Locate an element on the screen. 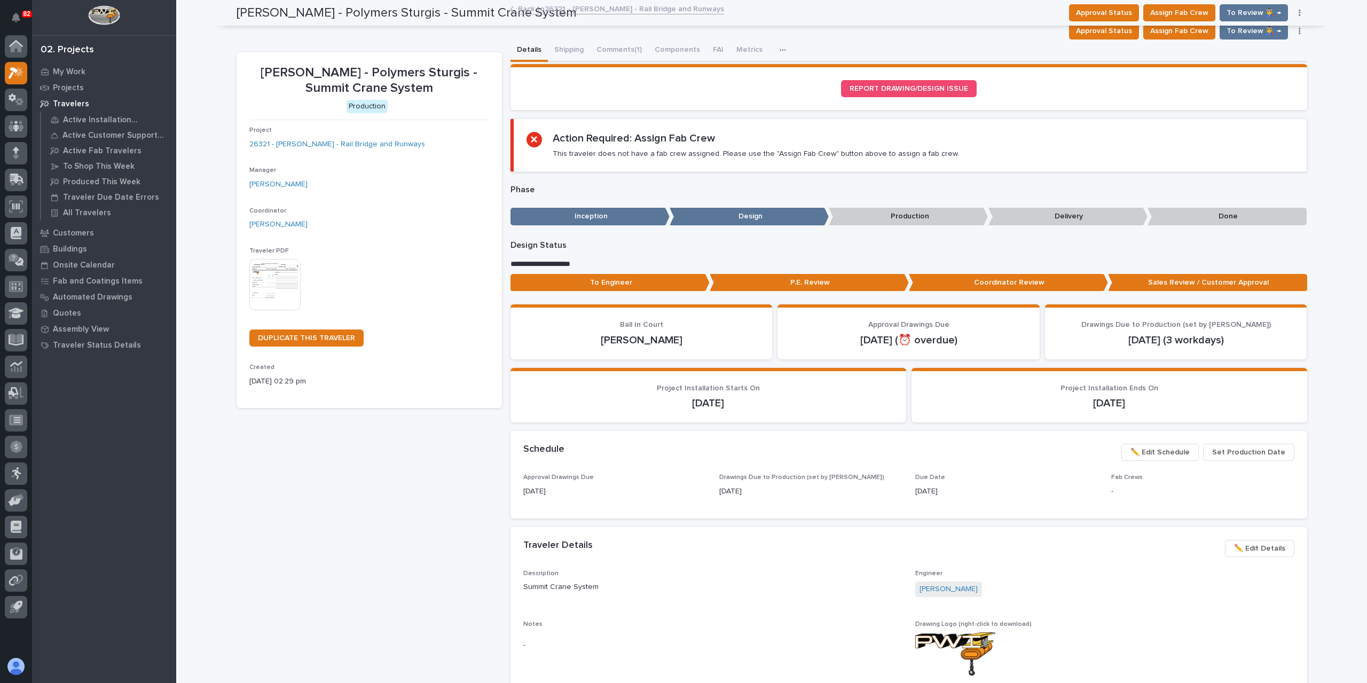  p: Design Status is located at coordinates (909, 245).